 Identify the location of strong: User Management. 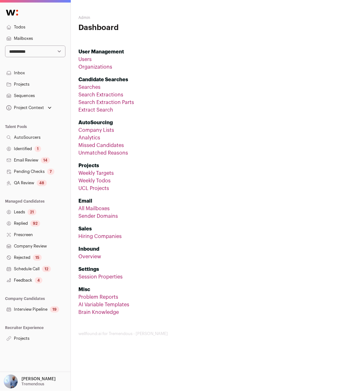
(101, 52).